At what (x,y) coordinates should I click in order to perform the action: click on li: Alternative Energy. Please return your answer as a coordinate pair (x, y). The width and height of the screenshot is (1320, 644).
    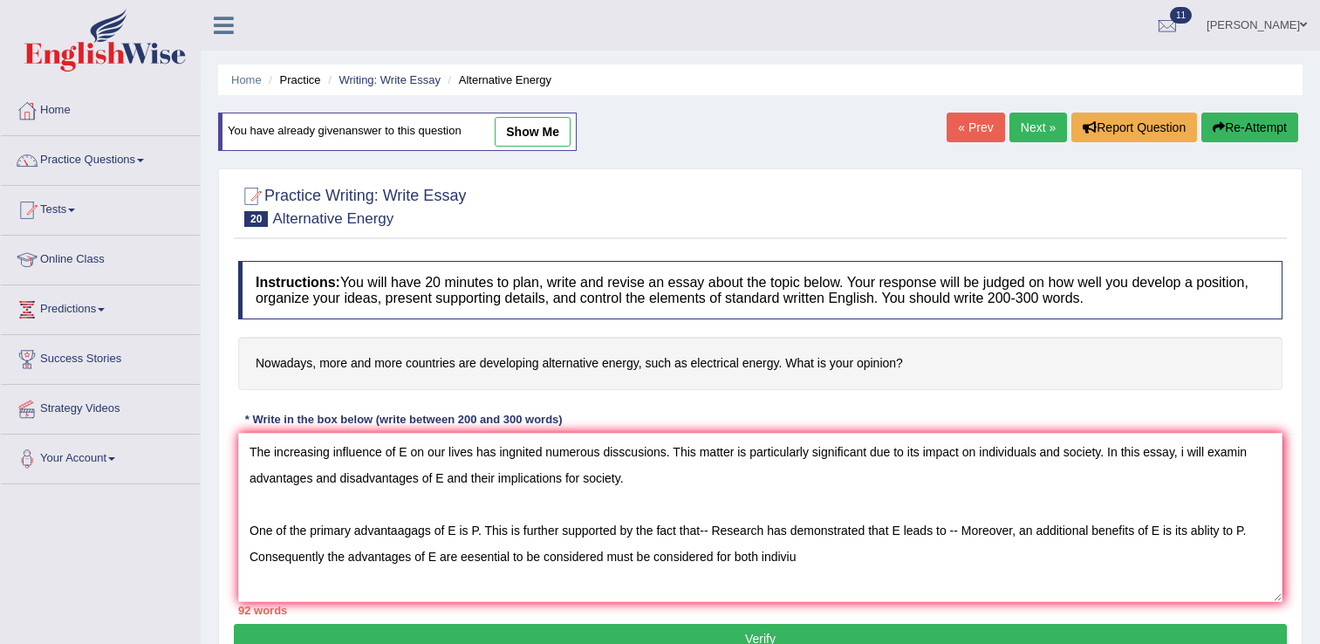
    Looking at the image, I should click on (497, 79).